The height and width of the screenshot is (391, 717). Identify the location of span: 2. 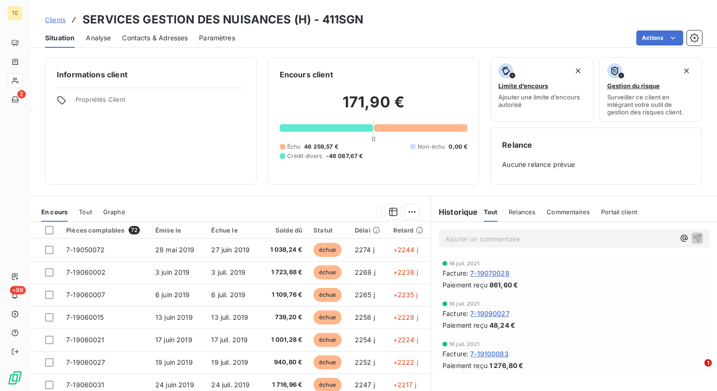
(22, 94).